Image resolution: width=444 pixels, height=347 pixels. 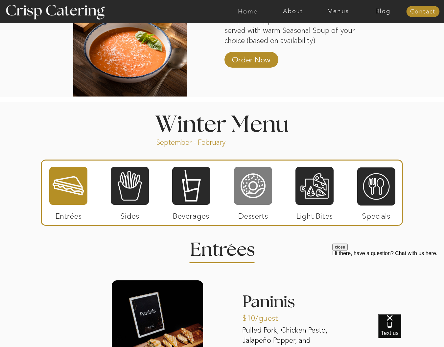 I want to click on a: Order Now, so click(x=251, y=58).